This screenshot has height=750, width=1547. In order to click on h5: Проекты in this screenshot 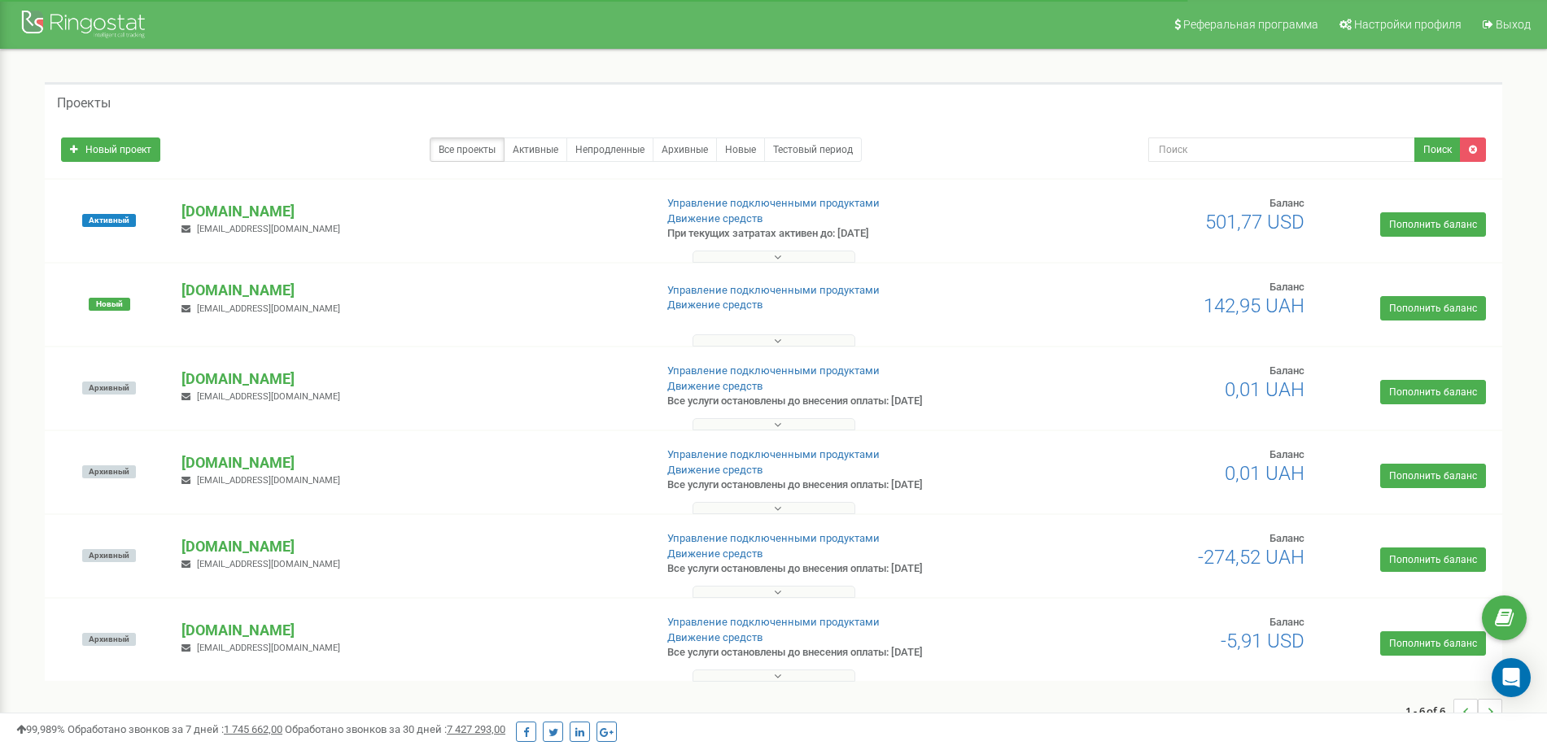, I will do `click(84, 103)`.